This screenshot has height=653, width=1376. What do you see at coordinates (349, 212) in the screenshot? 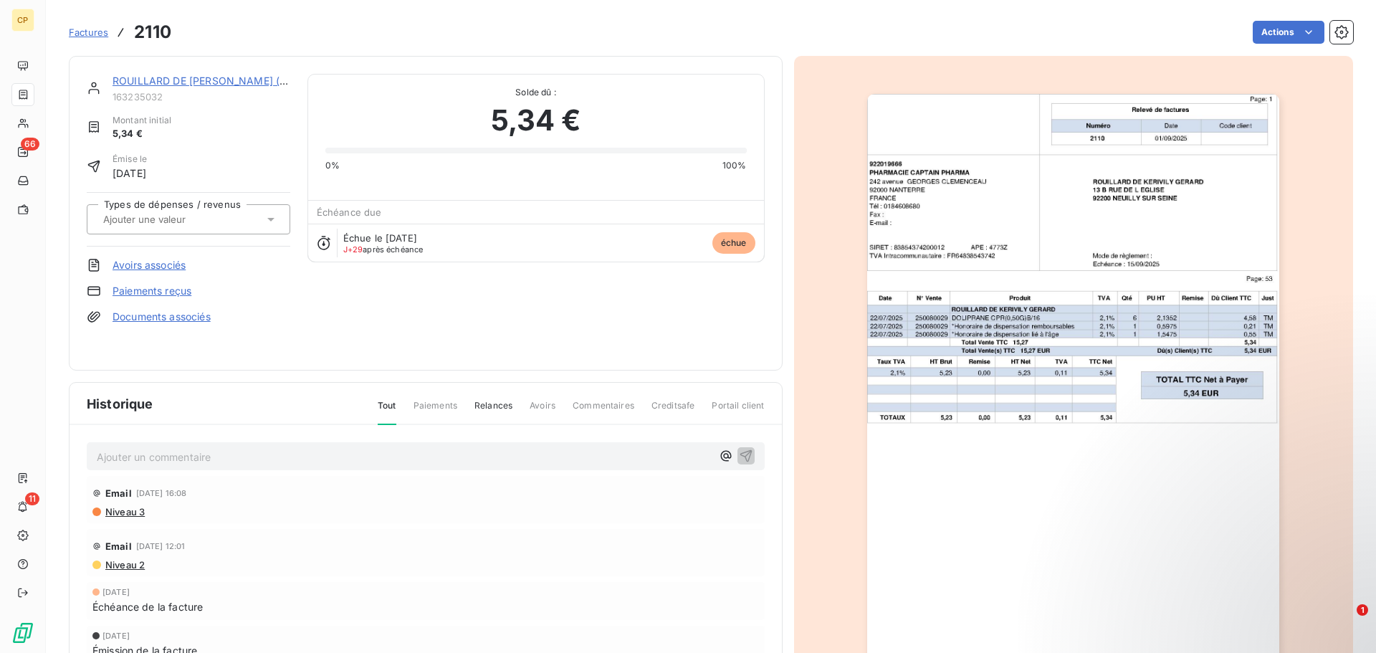
I see `span: Échéance due` at bounding box center [349, 212].